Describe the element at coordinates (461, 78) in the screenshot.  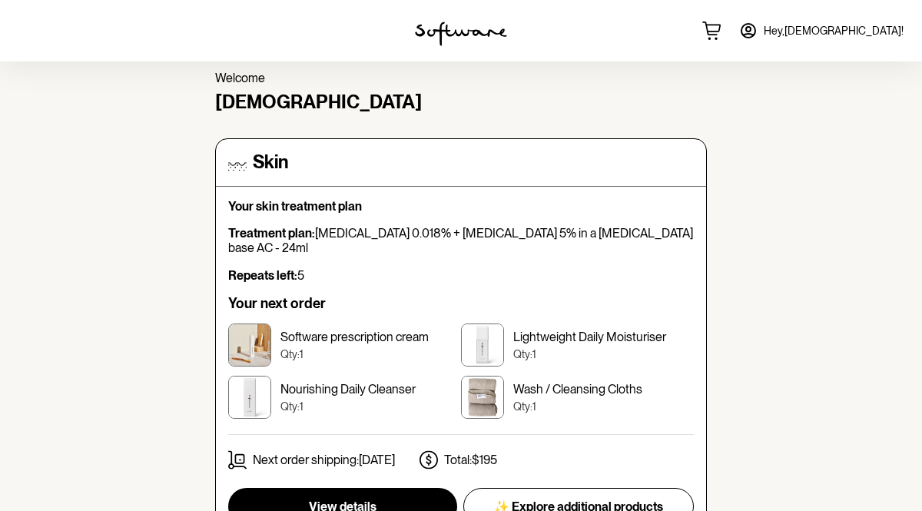
I see `p: Welcome` at that location.